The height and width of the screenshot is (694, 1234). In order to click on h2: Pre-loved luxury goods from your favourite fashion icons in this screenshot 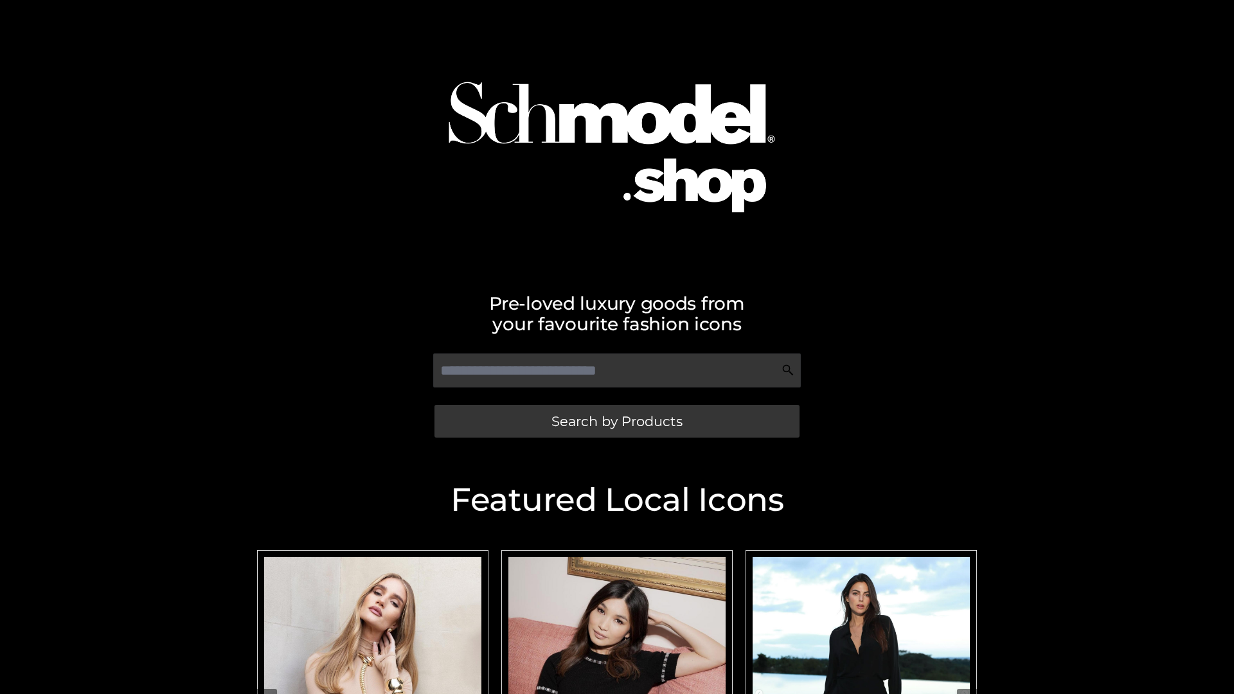, I will do `click(617, 314)`.